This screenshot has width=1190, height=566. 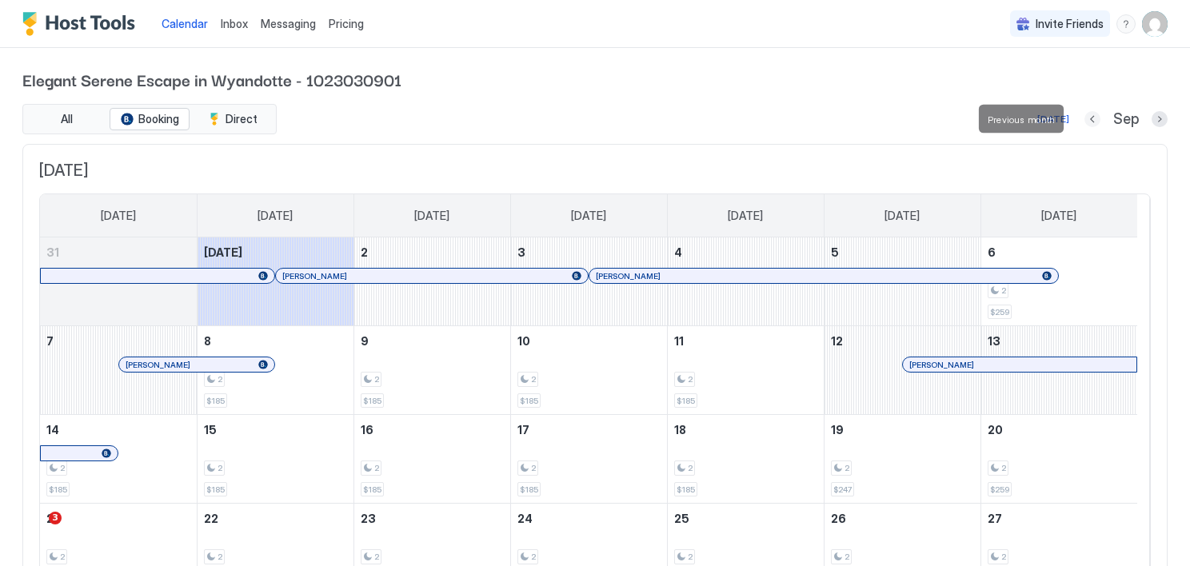 What do you see at coordinates (346, 24) in the screenshot?
I see `span: Pricing` at bounding box center [346, 24].